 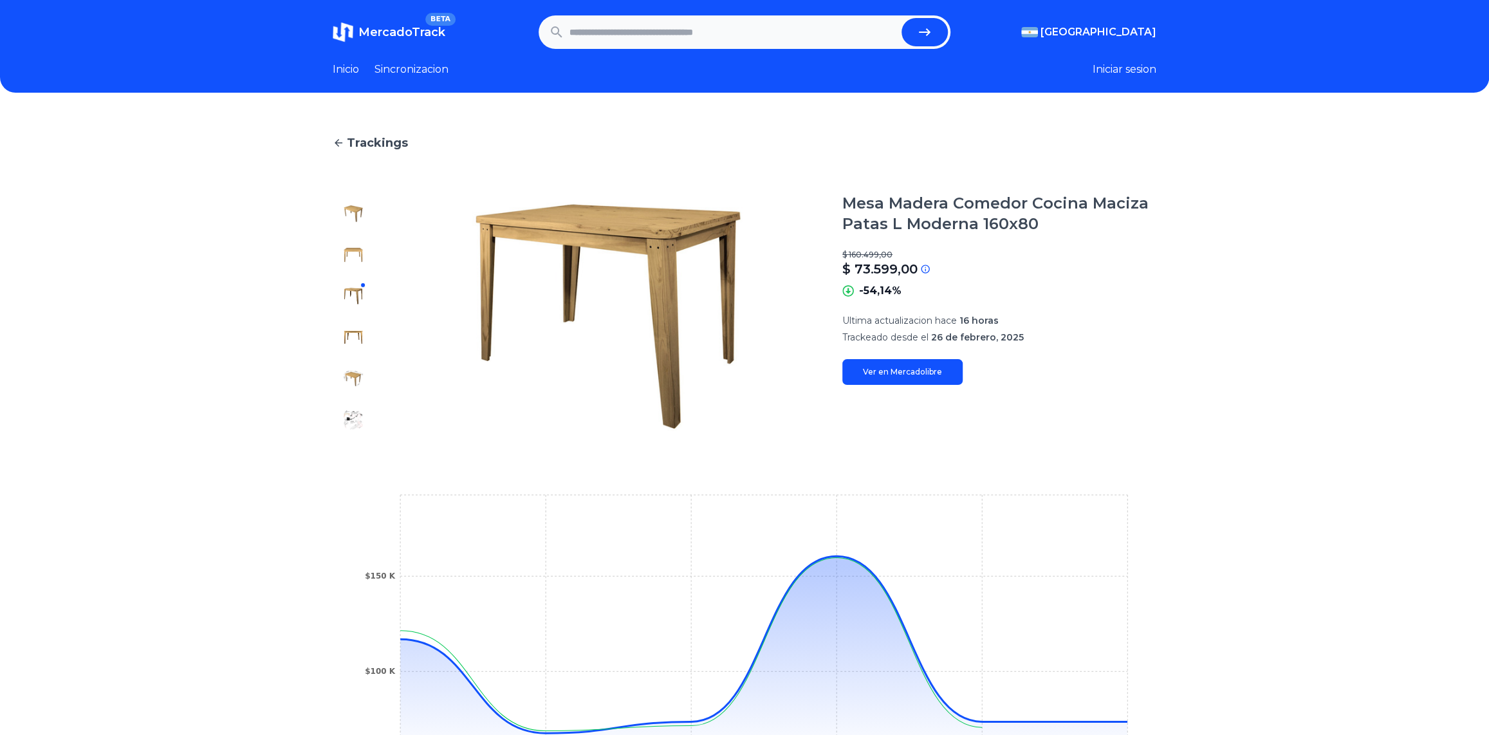 I want to click on img: Argentina, so click(x=1029, y=32).